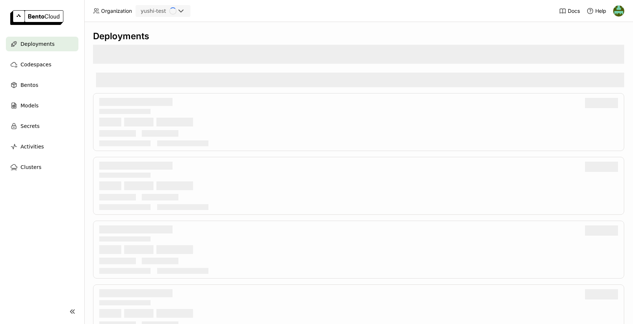 The width and height of the screenshot is (633, 324). What do you see at coordinates (37, 18) in the screenshot?
I see `img: logo` at bounding box center [37, 18].